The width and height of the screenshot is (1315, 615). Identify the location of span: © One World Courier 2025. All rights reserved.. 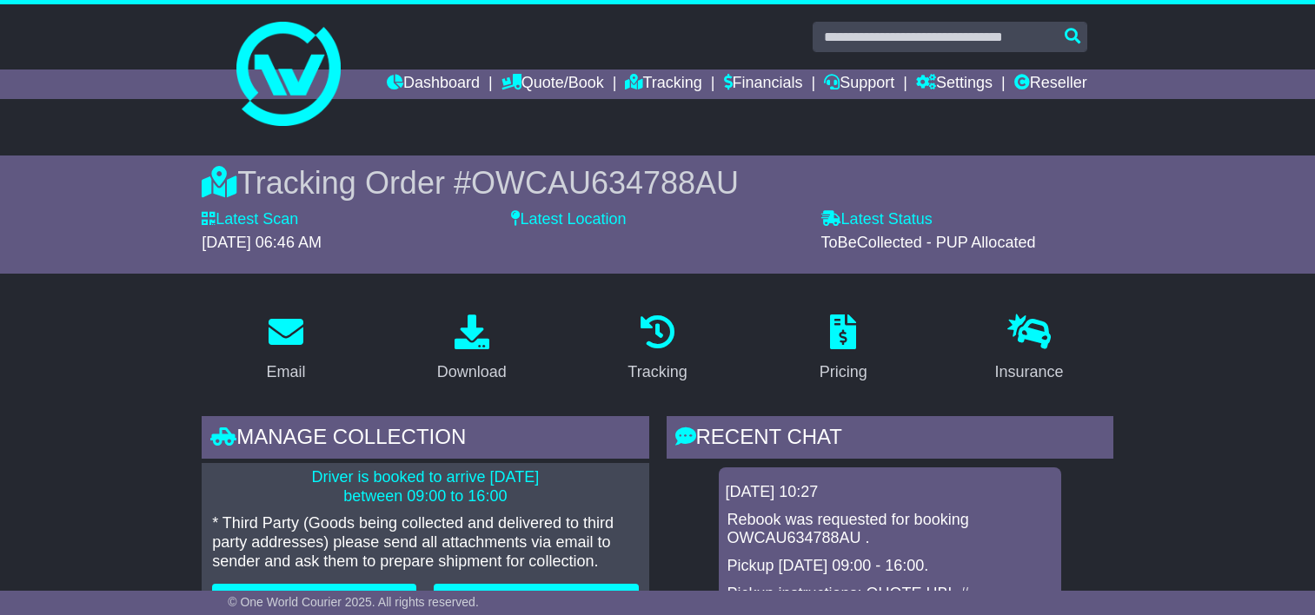
(353, 602).